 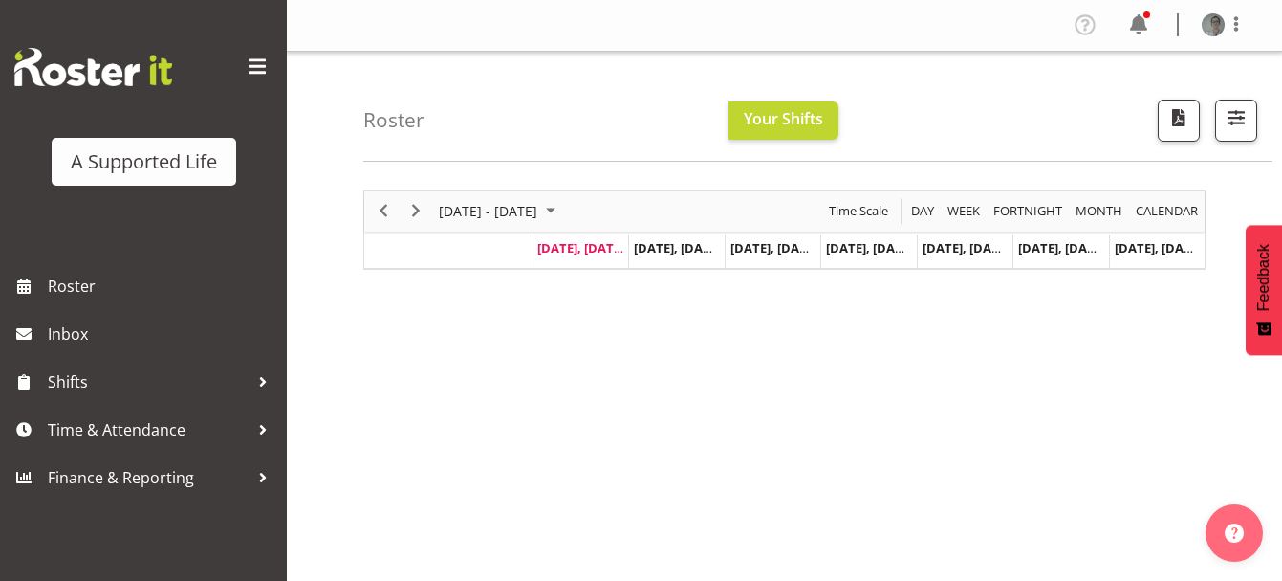 I want to click on button: Download a PDF of the roster according to the set date range., so click(x=1179, y=121).